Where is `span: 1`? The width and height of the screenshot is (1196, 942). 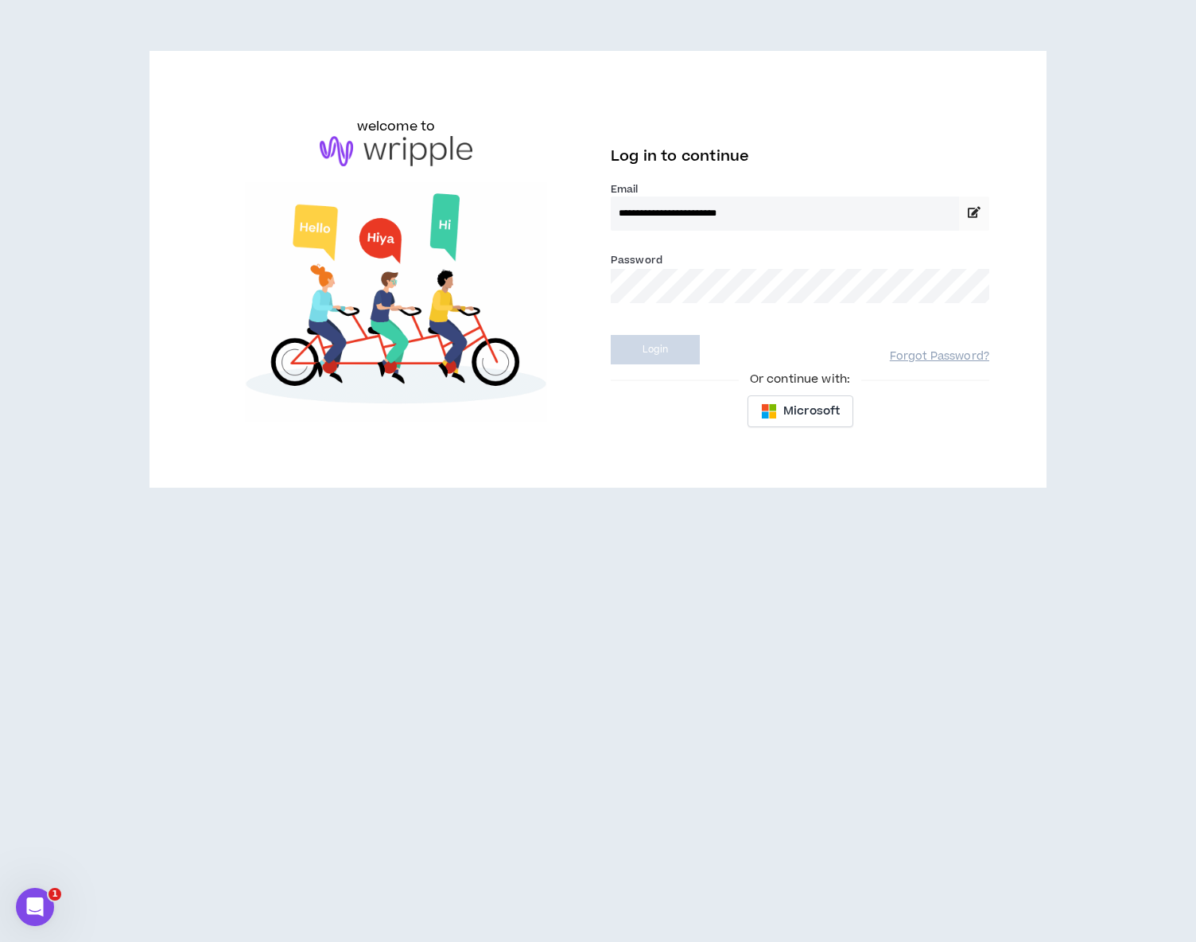
span: 1 is located at coordinates (55, 894).